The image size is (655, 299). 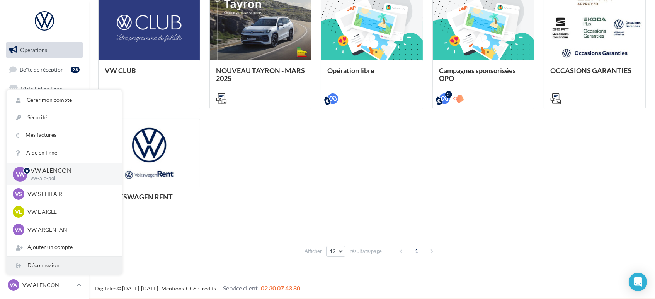 I want to click on span: Service client, so click(x=241, y=287).